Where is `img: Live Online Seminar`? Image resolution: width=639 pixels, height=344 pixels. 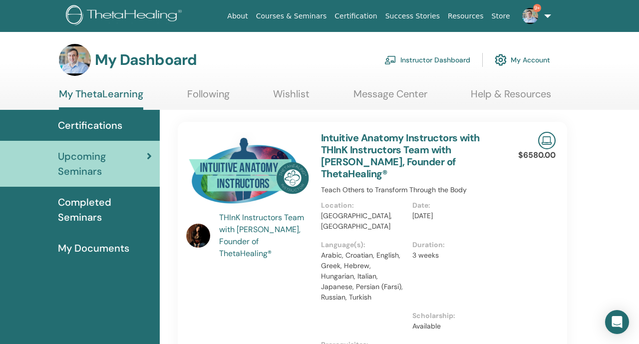
img: Live Online Seminar is located at coordinates (546, 140).